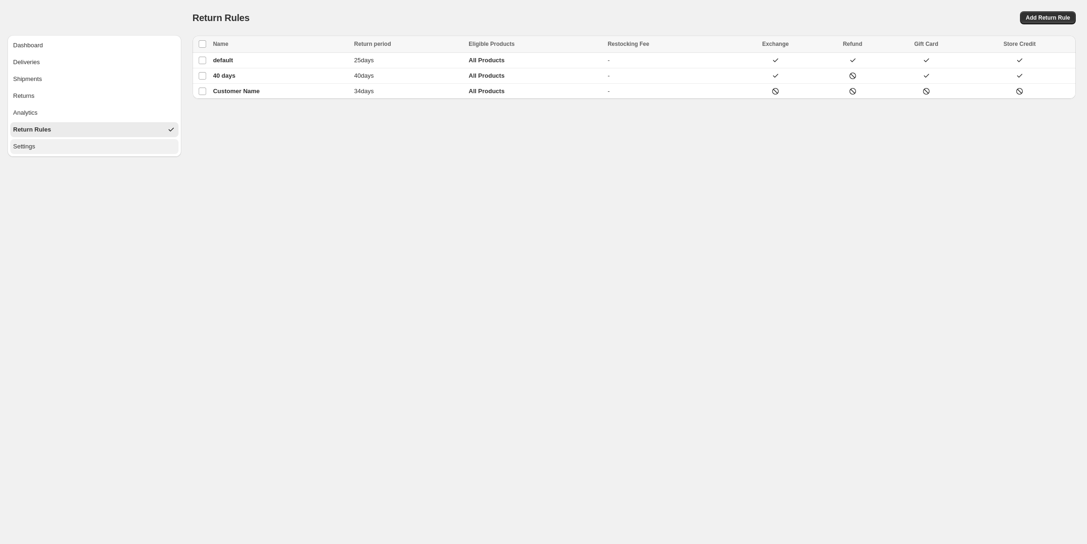 This screenshot has height=544, width=1087. Describe the element at coordinates (24, 96) in the screenshot. I see `div: Returns` at that location.